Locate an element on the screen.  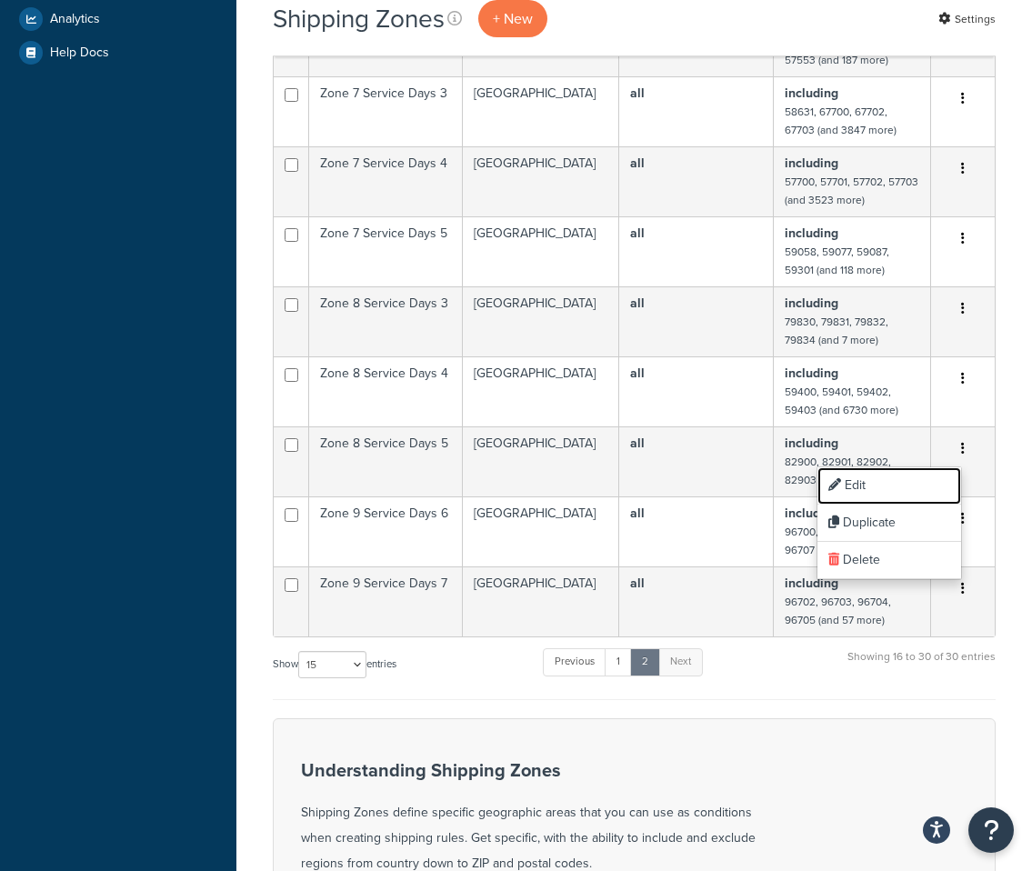
small: 59400, 59401, 59402, 59403 (and 6730 more) is located at coordinates (841, 401).